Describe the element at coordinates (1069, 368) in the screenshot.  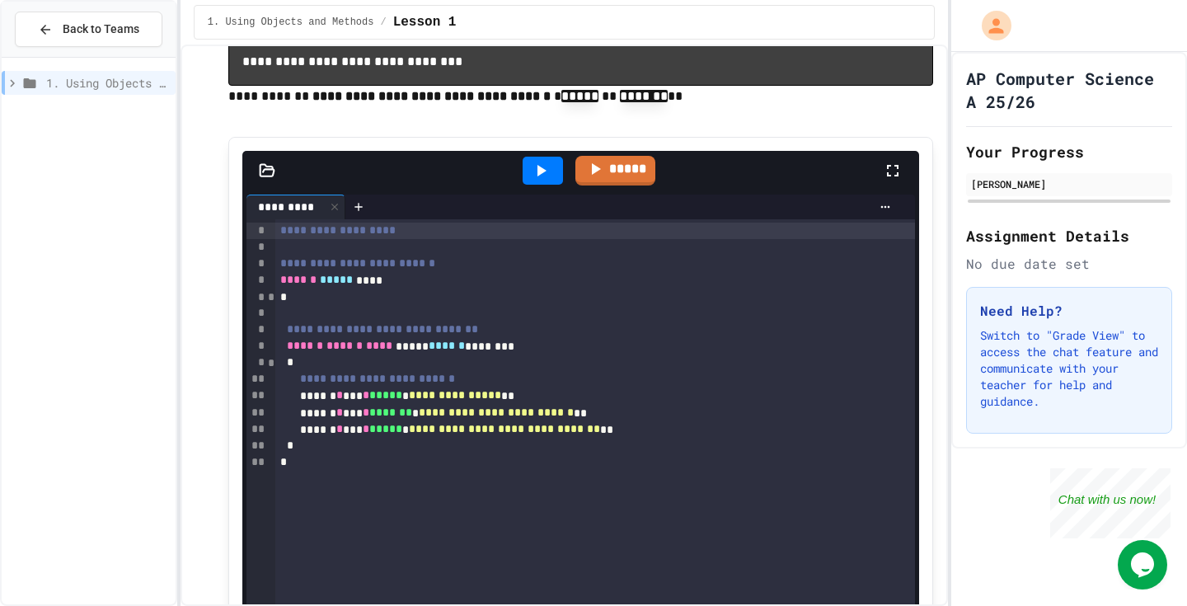
I see `p: Switch to "Grade View" to access the chat feature and communicate with your teacher for help and ...` at that location.